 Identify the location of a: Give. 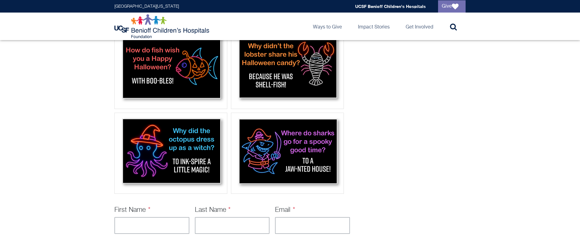
(452, 6).